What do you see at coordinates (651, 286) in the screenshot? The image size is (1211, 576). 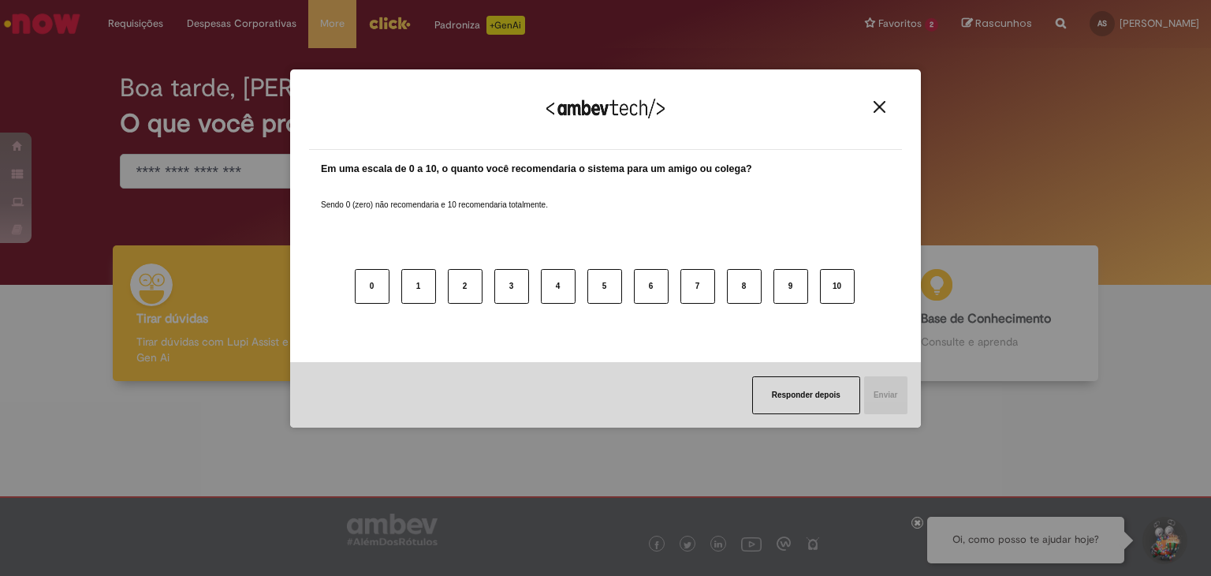 I see `button: 6` at bounding box center [651, 286].